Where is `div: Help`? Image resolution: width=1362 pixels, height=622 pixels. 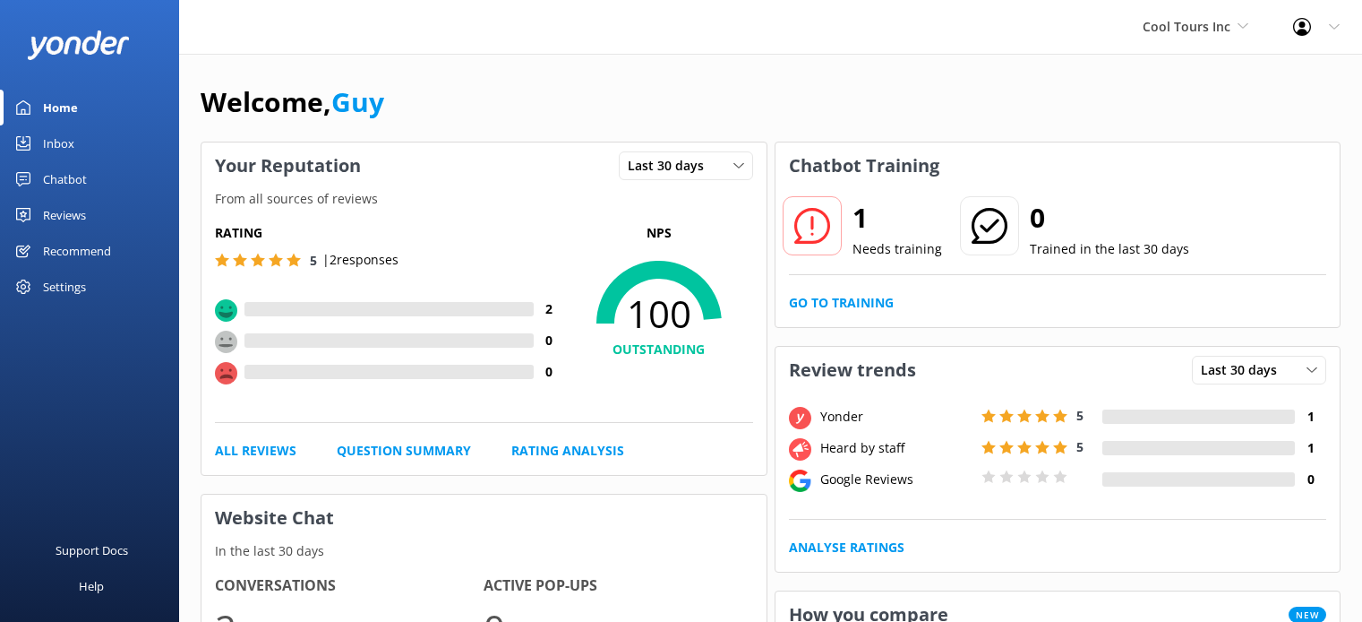 div: Help is located at coordinates (91, 586).